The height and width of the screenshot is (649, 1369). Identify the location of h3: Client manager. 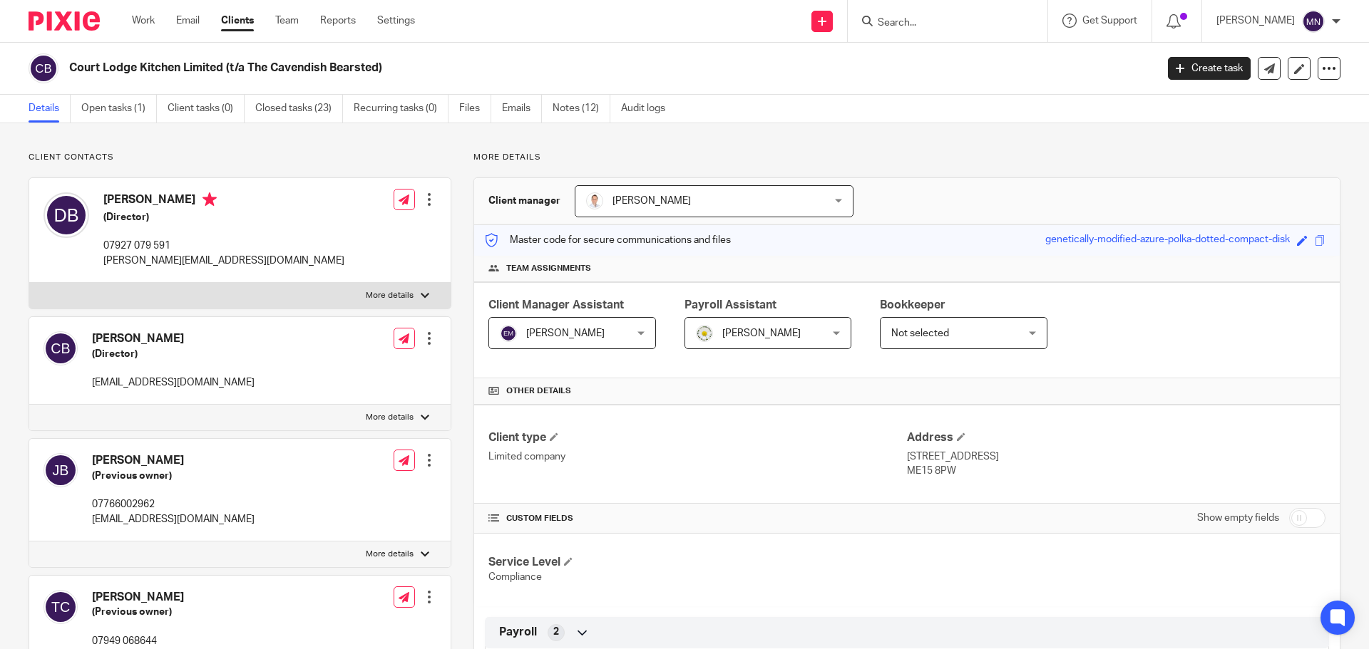
(524, 201).